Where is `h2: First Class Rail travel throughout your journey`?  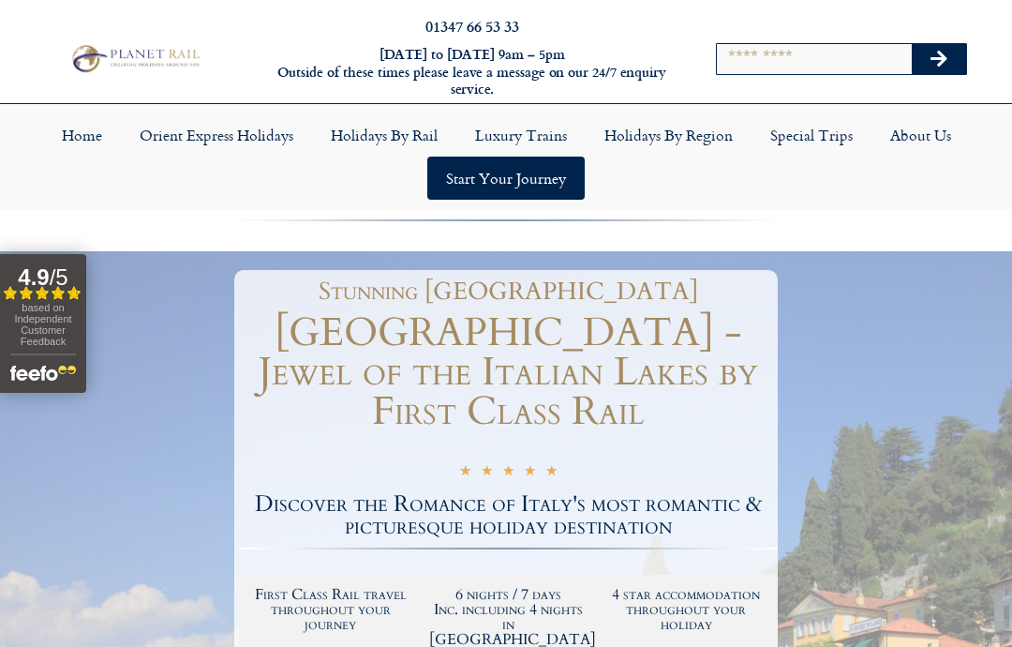 h2: First Class Rail travel throughout your journey is located at coordinates (331, 609).